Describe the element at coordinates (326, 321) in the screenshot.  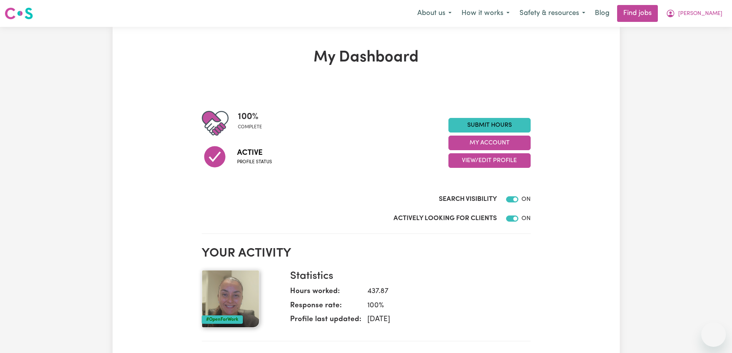
I see `dt: Profile last updated:` at that location.